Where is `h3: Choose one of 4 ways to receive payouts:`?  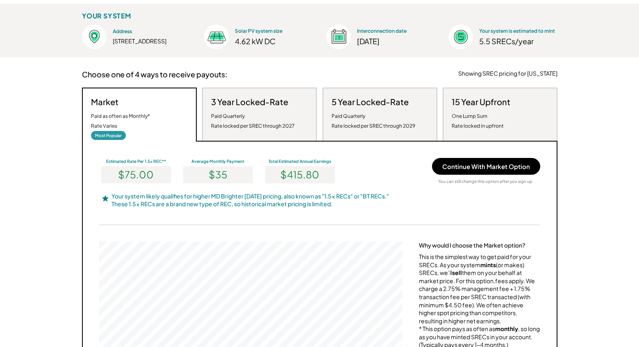 h3: Choose one of 4 ways to receive payouts: is located at coordinates (154, 74).